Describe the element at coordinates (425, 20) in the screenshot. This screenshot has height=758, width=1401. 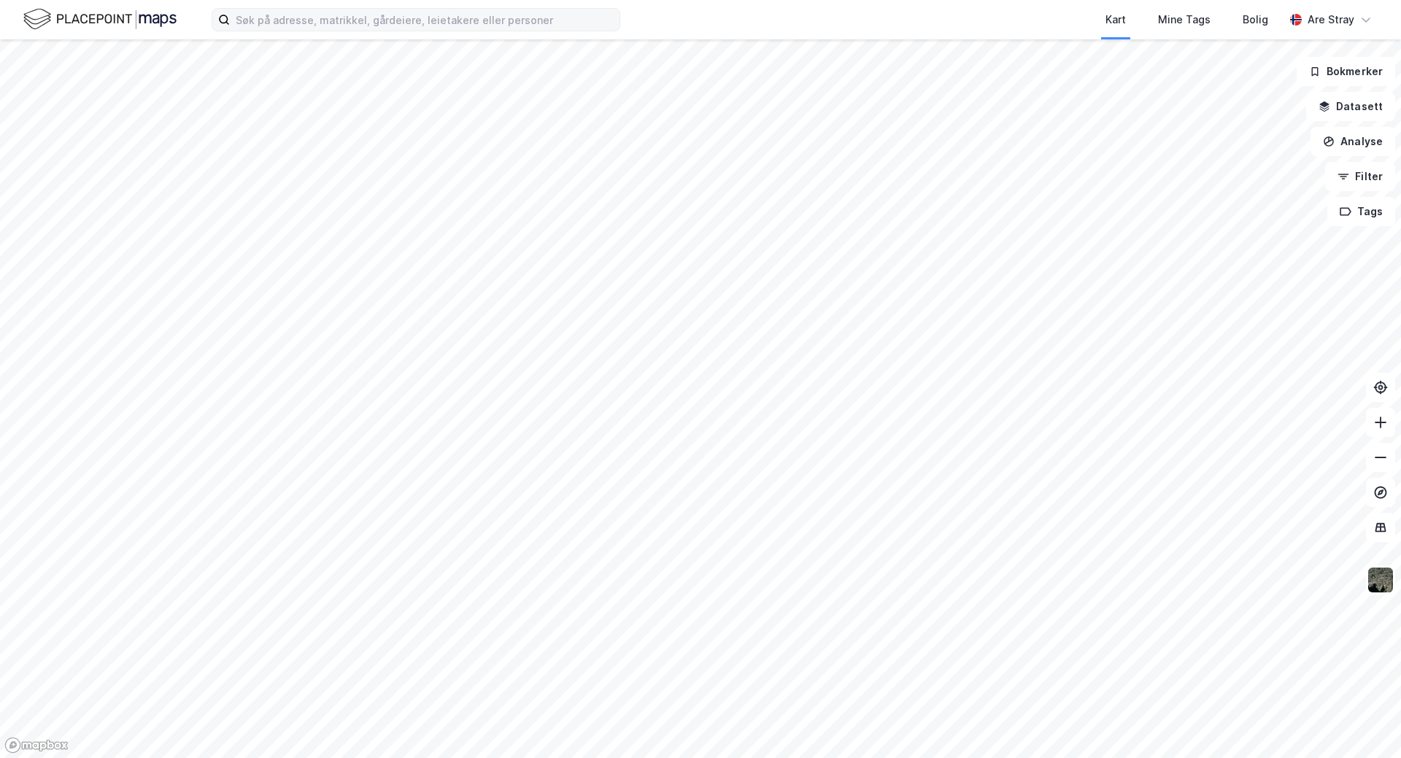
I see `input: Søk på adresse, matrikkel, gårdeiere, leietakere eller personer` at that location.